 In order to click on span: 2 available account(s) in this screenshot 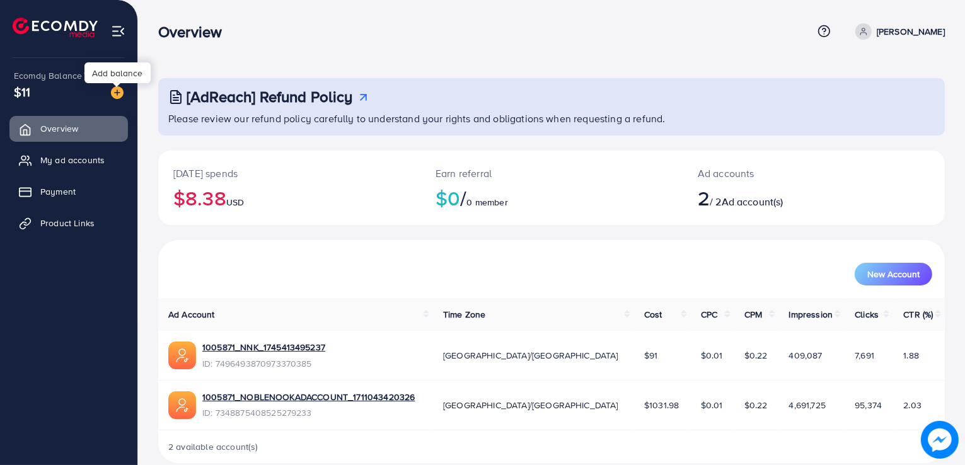, I will do `click(213, 447)`.